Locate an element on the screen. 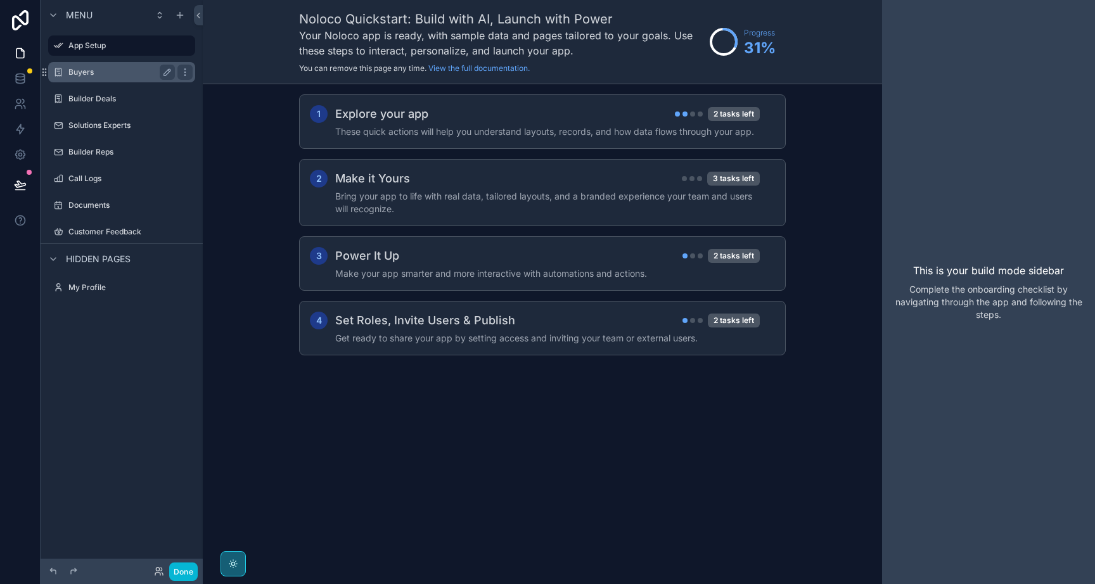 The width and height of the screenshot is (1095, 584). a: Solutions Experts is located at coordinates (122, 125).